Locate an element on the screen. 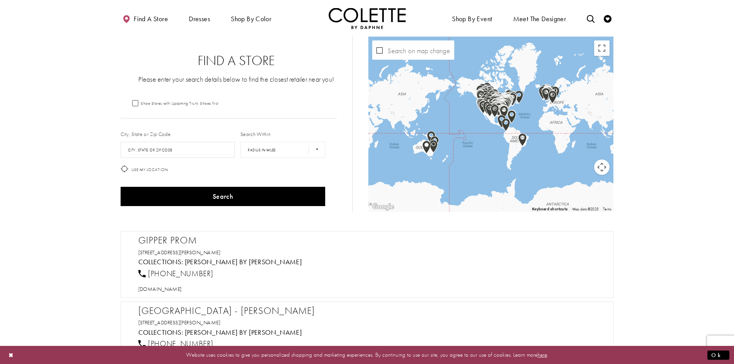  a: Meet the designer is located at coordinates (540, 18).